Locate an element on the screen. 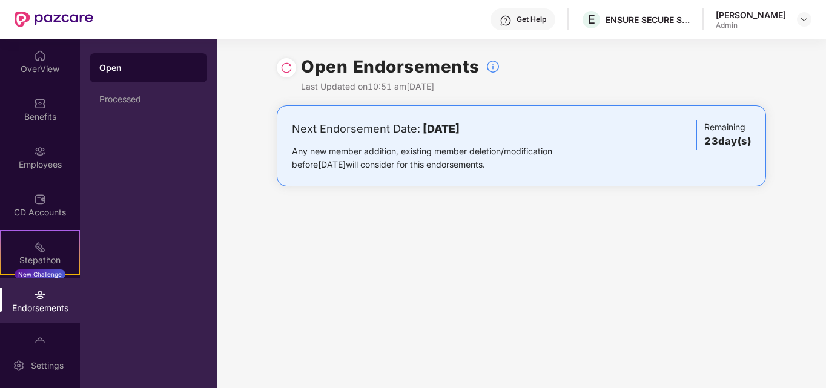 This screenshot has width=826, height=388. div: Get Help is located at coordinates (531, 19).